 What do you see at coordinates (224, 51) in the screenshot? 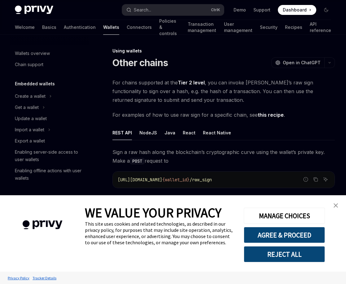
I see `div: Using wallets` at bounding box center [224, 51].